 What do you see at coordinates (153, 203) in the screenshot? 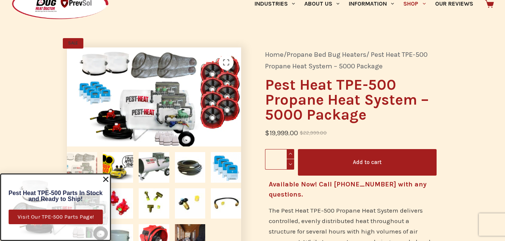
I see `img: T-Block Fitting for Pest Heat TPE-500` at bounding box center [153, 203].